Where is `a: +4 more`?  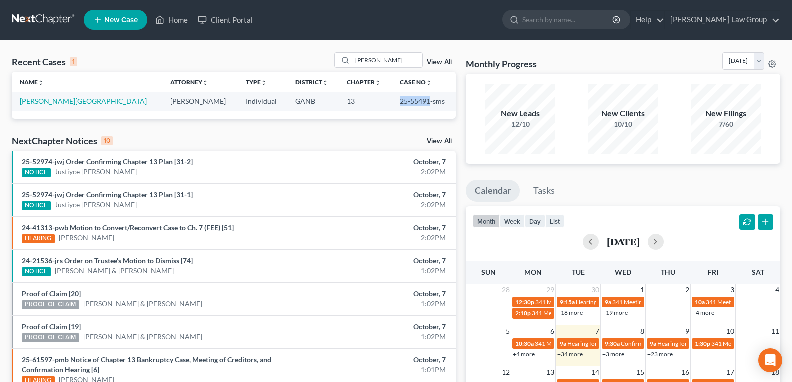 a: +4 more is located at coordinates (703, 312).